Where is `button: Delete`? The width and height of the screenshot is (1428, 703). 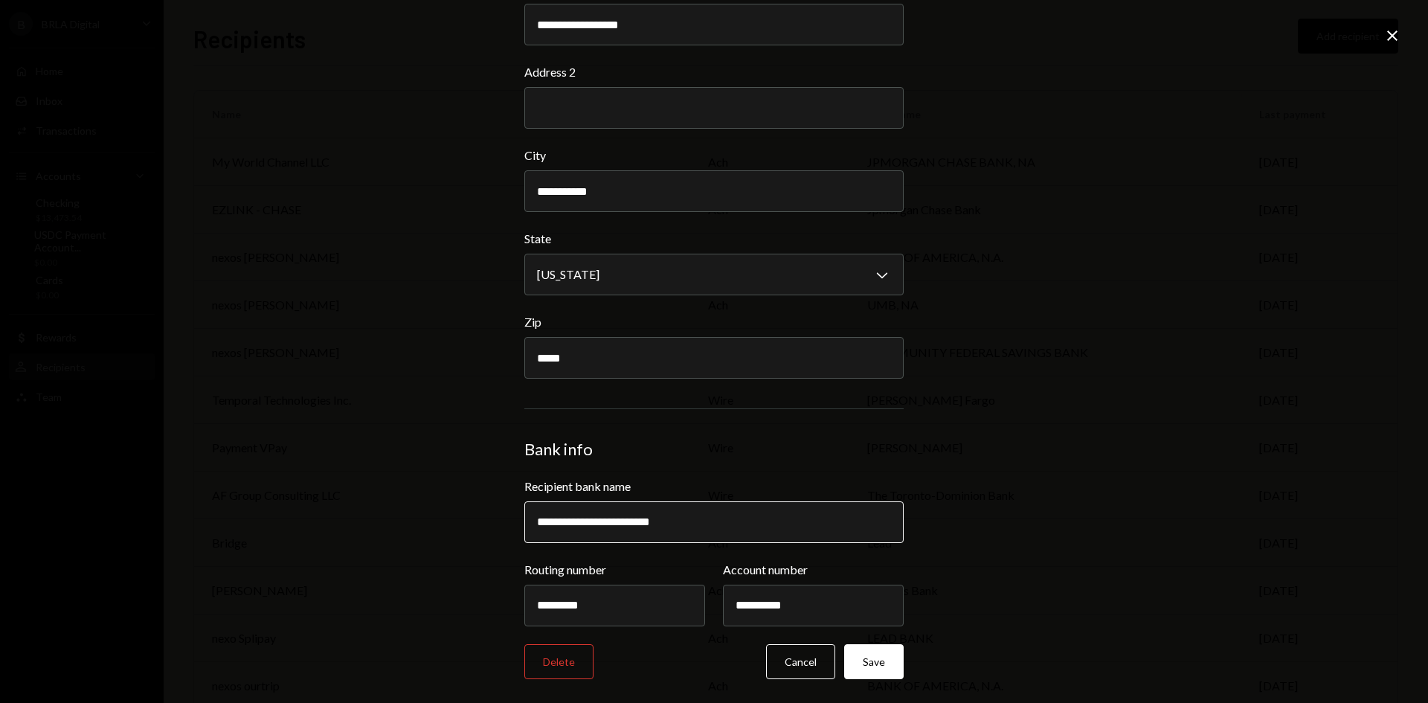 button: Delete is located at coordinates (558, 661).